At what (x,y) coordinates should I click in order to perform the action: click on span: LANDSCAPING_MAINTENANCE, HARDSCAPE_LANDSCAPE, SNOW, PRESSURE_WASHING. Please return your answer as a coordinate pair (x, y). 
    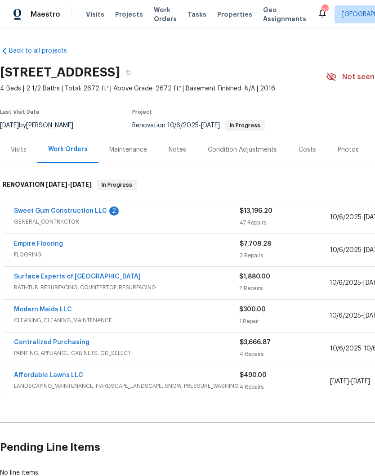
    Looking at the image, I should click on (127, 386).